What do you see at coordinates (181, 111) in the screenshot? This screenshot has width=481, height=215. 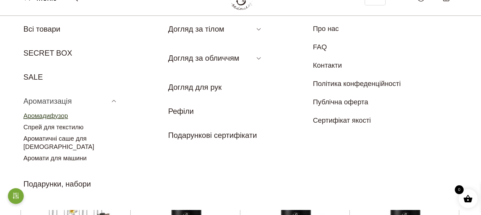 I see `a: Рефіли` at bounding box center [181, 111].